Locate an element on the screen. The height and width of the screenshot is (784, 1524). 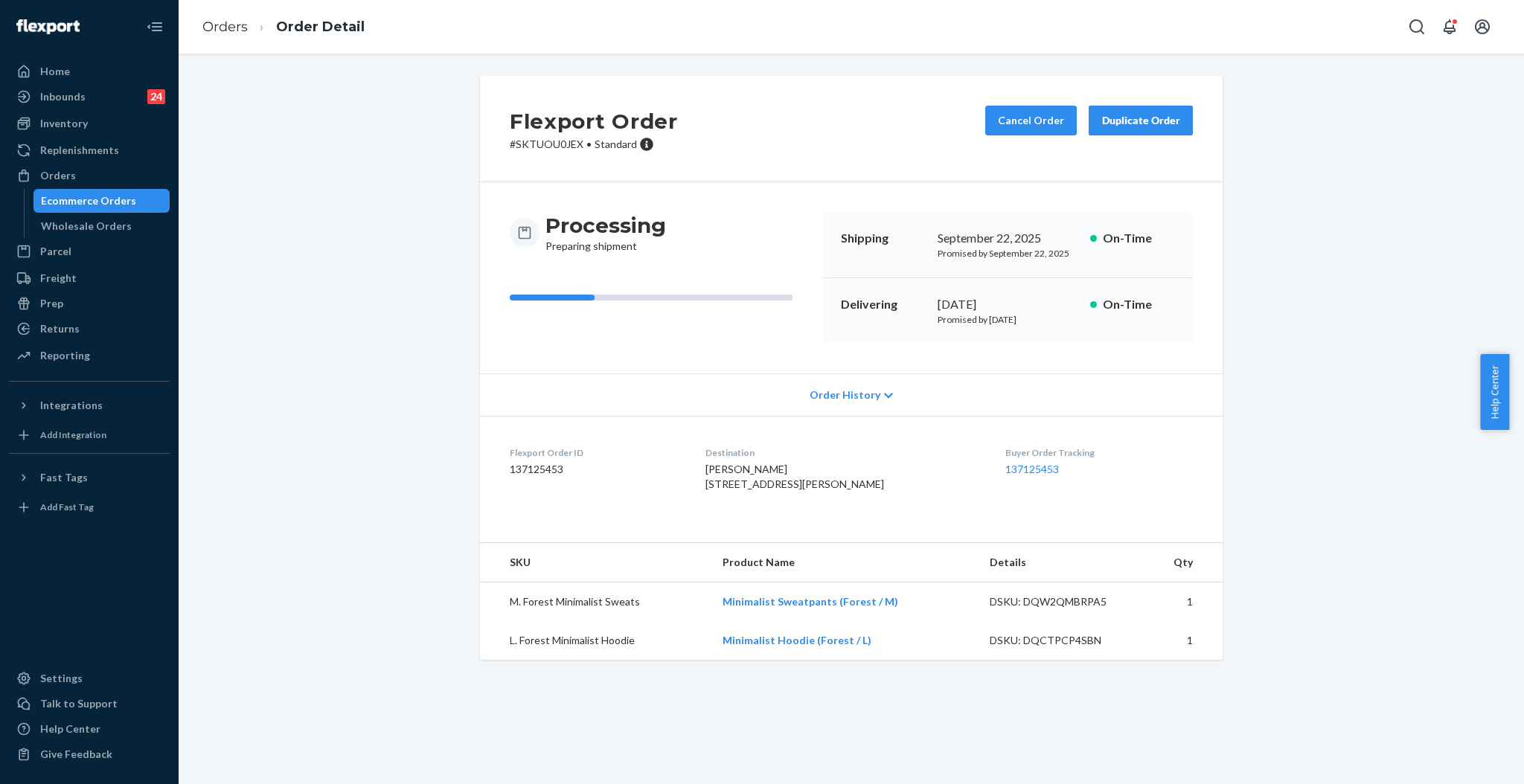
p: # SKTUOU0JEX is located at coordinates (594, 144).